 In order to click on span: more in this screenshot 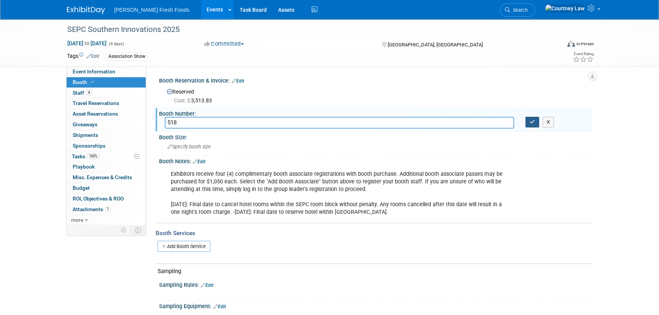, I will do `click(77, 220)`.